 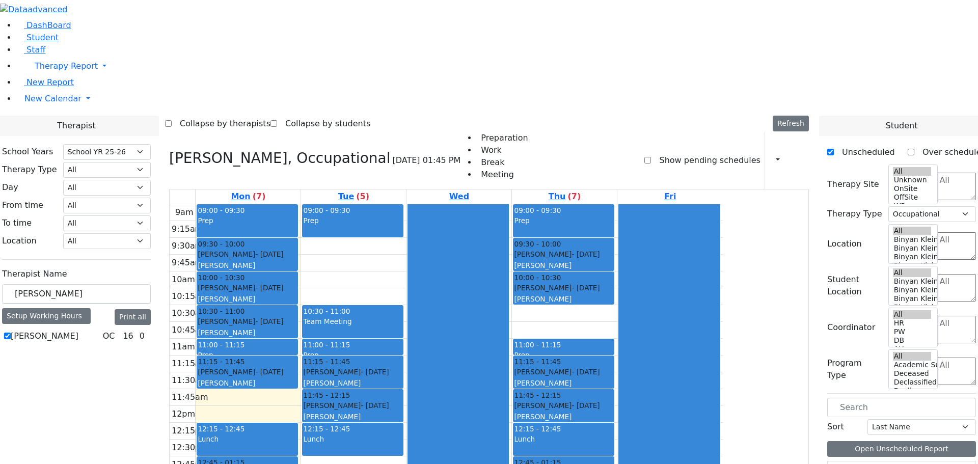 I want to click on label: Student Location, so click(x=855, y=286).